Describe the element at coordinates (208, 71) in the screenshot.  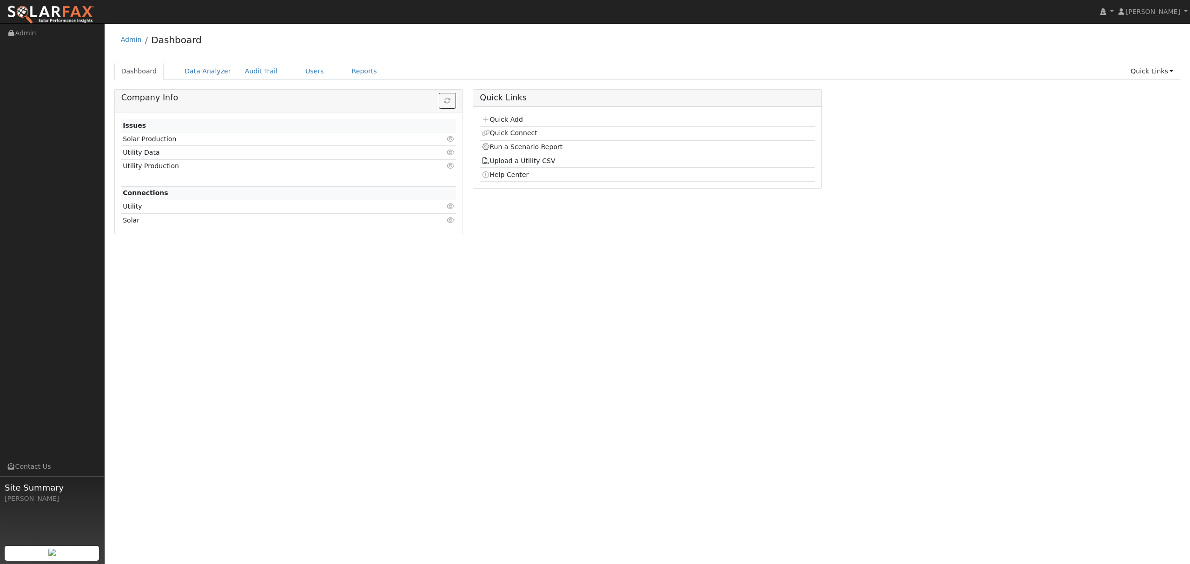
I see `a: Data Analyzer` at that location.